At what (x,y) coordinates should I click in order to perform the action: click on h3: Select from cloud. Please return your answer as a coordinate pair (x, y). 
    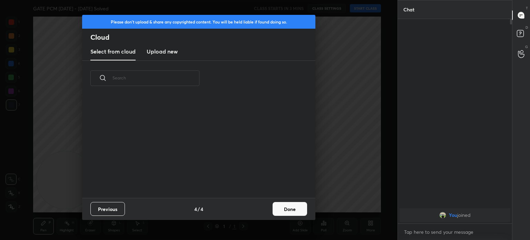
    Looking at the image, I should click on (113, 51).